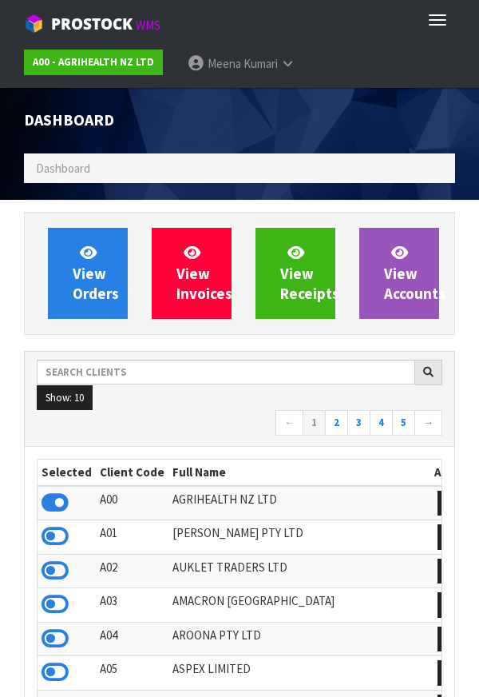  Describe the element at coordinates (336, 423) in the screenshot. I see `a: 2` at that location.